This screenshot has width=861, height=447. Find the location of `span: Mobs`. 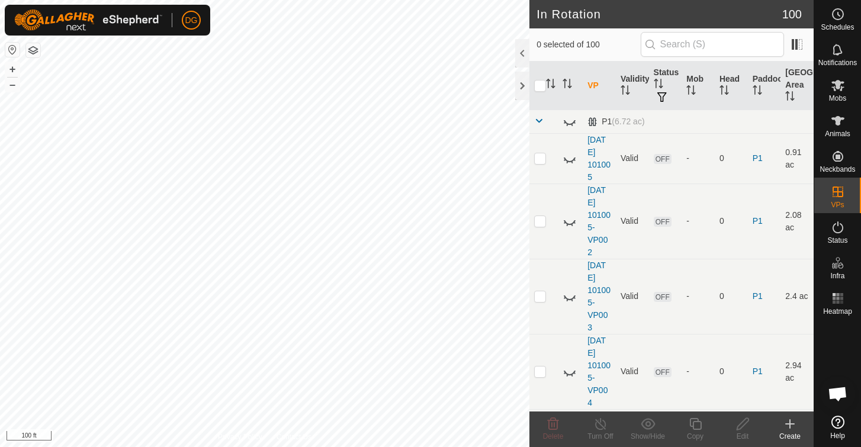

span: Mobs is located at coordinates (838, 98).